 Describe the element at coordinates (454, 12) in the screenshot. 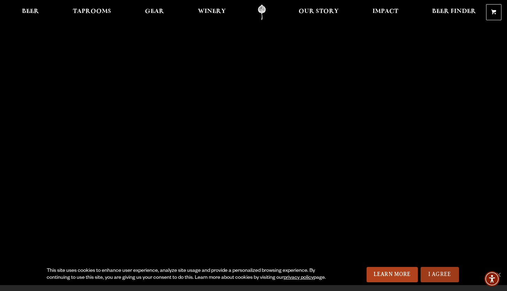

I see `span: Beer Finder` at that location.